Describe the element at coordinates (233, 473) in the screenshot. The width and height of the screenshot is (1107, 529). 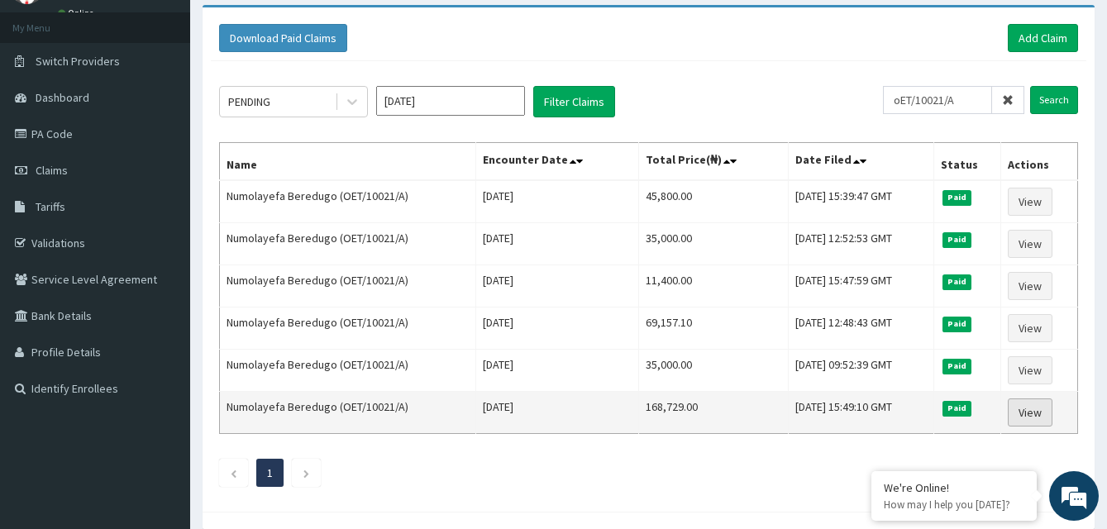
I see `a: Previous page` at that location.